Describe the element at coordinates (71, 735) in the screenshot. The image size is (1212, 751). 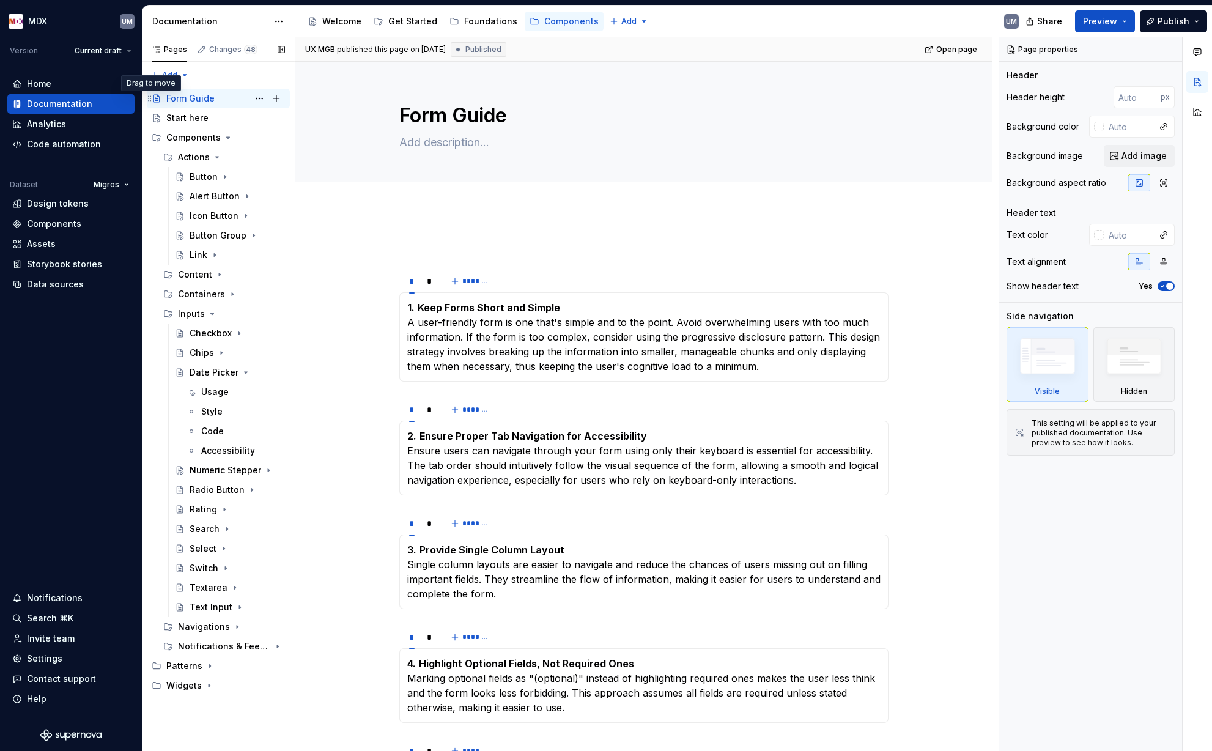
I see `a: Supernova Logo` at that location.